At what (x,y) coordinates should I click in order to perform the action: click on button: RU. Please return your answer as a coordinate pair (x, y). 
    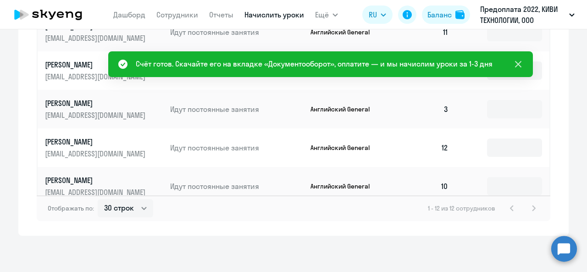
    Looking at the image, I should click on (377, 15).